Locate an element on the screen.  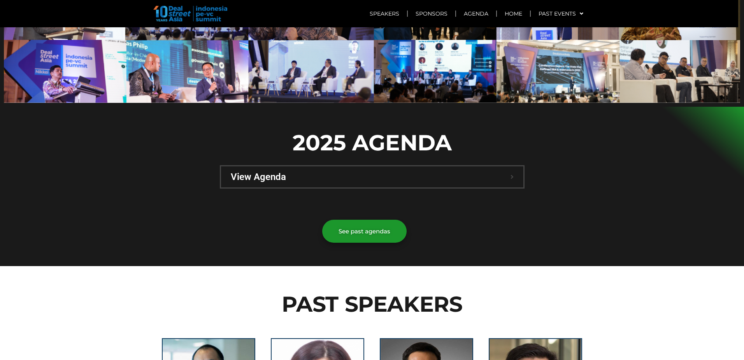
span: See past agendas is located at coordinates (364, 231).